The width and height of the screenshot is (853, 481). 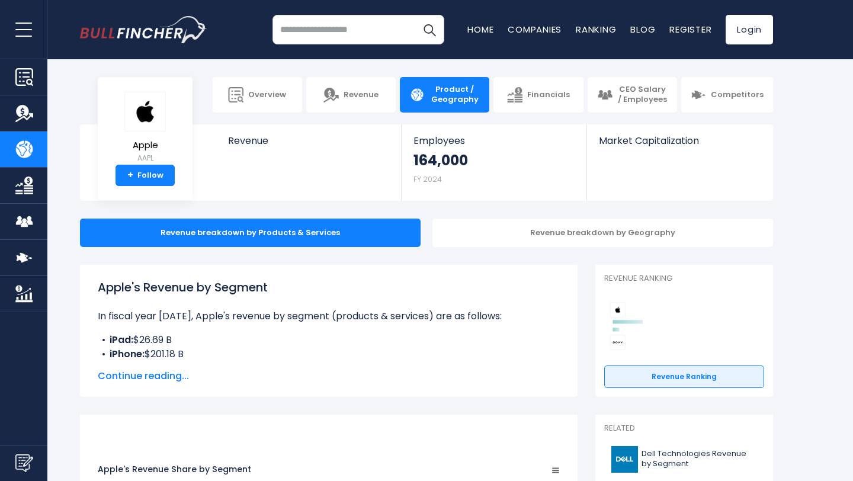 What do you see at coordinates (250, 233) in the screenshot?
I see `div: Revenue breakdown by Products & Services` at bounding box center [250, 233].